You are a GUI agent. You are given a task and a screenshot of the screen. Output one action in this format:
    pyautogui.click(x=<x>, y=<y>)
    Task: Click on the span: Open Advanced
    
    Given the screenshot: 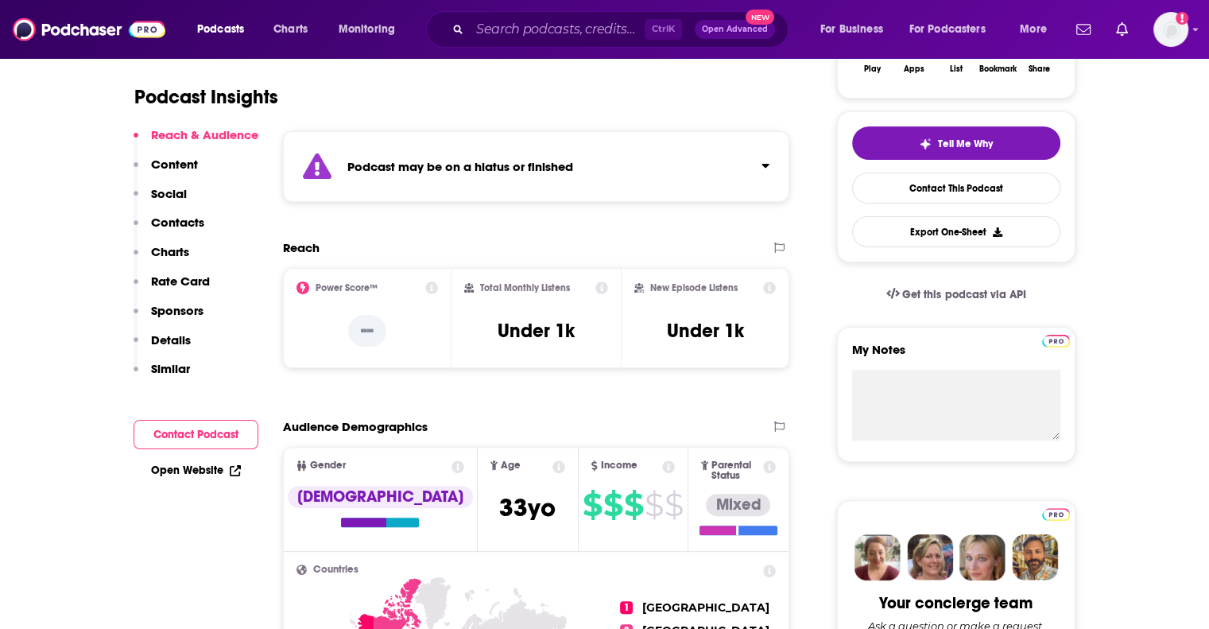 What is the action you would take?
    pyautogui.click(x=734, y=29)
    